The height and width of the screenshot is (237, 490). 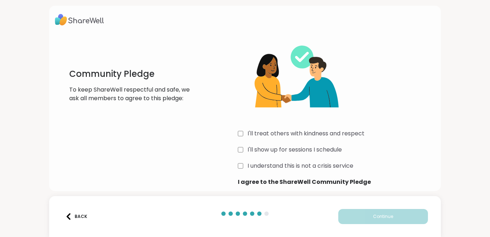 I want to click on div: Back, so click(x=76, y=216).